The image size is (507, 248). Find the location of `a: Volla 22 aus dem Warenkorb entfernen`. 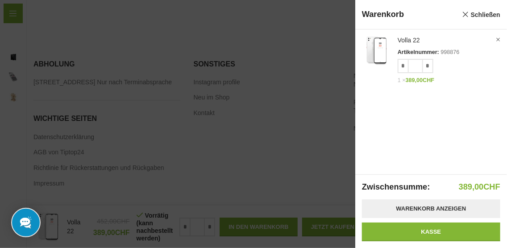

a: Volla 22 aus dem Warenkorb entfernen is located at coordinates (498, 40).